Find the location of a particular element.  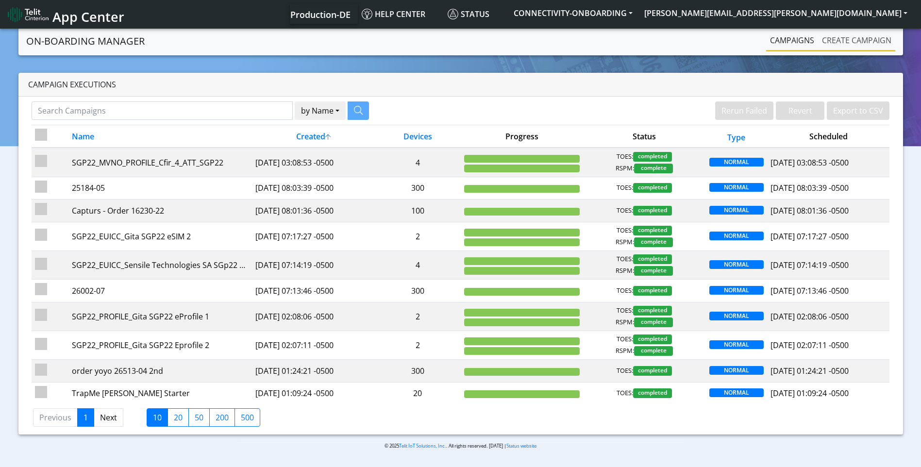

a: On-Boarding Manager is located at coordinates (85, 41).